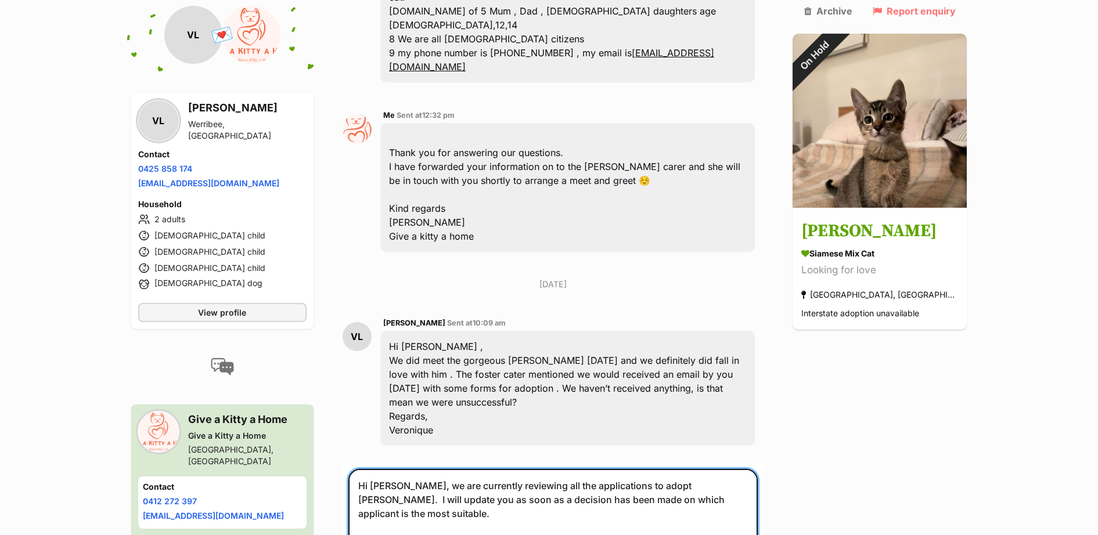 Image resolution: width=1098 pixels, height=535 pixels. I want to click on span: 10:09 am, so click(489, 323).